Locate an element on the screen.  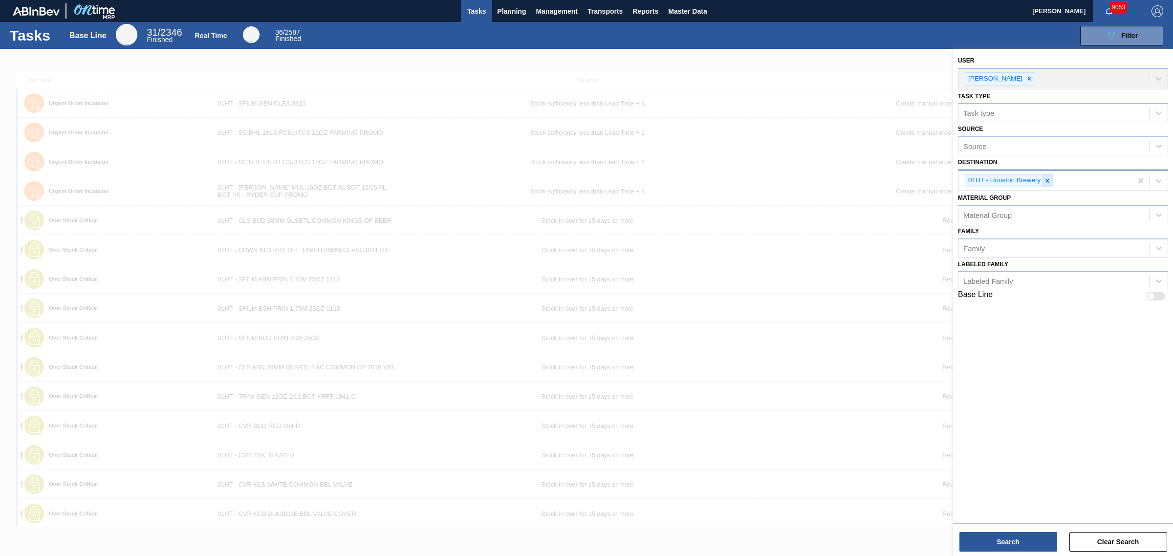
div: Material Group is located at coordinates (987, 215).